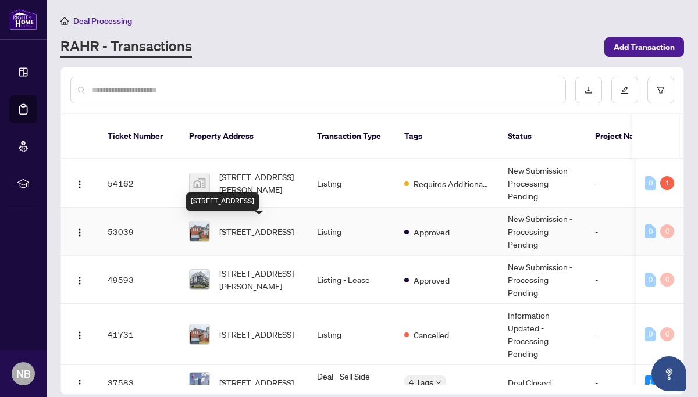  I want to click on th: Tags, so click(446, 137).